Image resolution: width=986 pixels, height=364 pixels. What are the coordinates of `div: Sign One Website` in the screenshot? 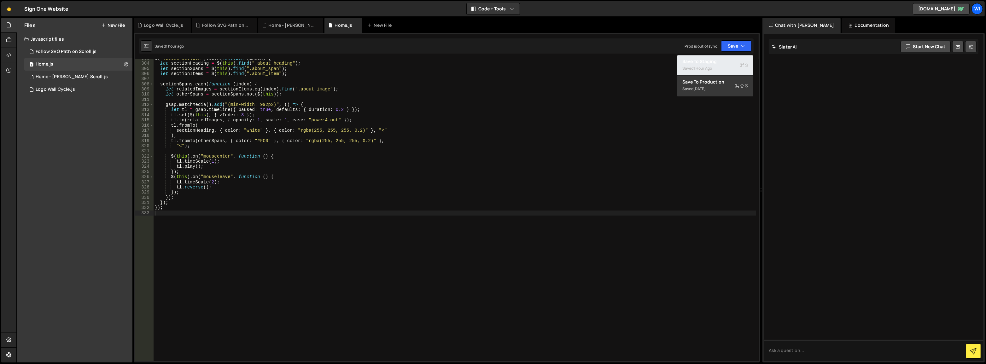 It's located at (46, 9).